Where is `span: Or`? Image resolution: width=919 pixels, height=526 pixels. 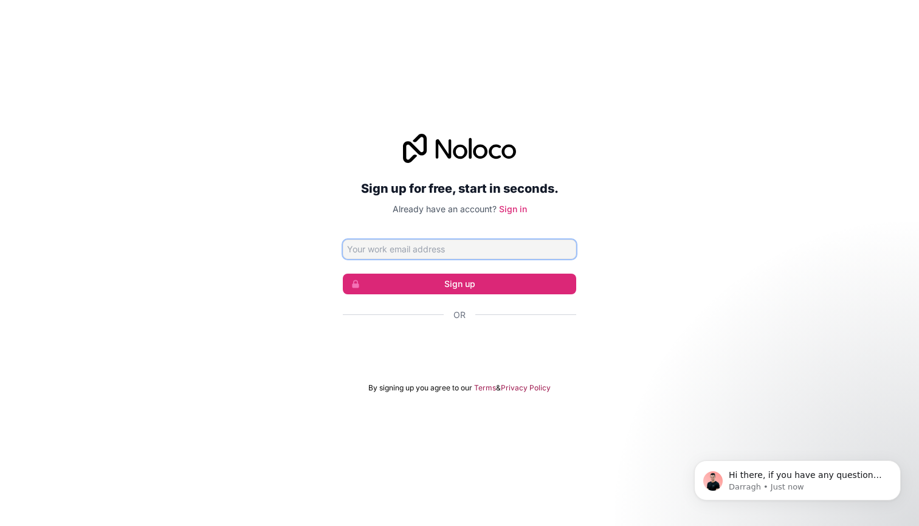 span: Or is located at coordinates (459, 315).